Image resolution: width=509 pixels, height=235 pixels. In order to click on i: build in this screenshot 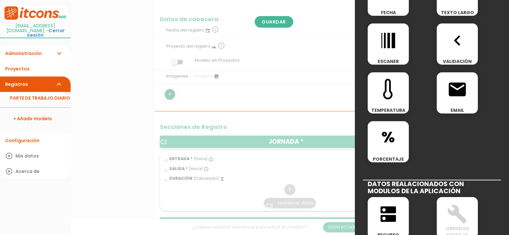, I will do `click(457, 214)`.